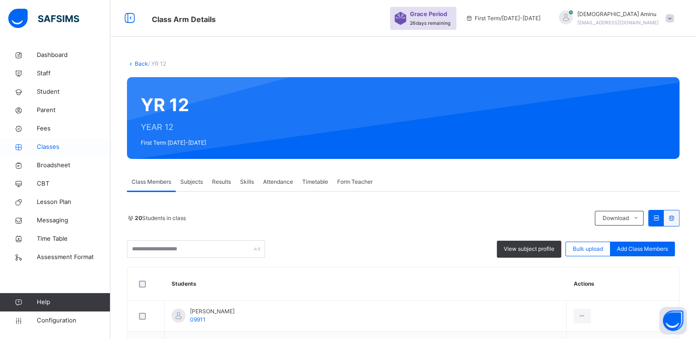  I want to click on a: Back, so click(141, 63).